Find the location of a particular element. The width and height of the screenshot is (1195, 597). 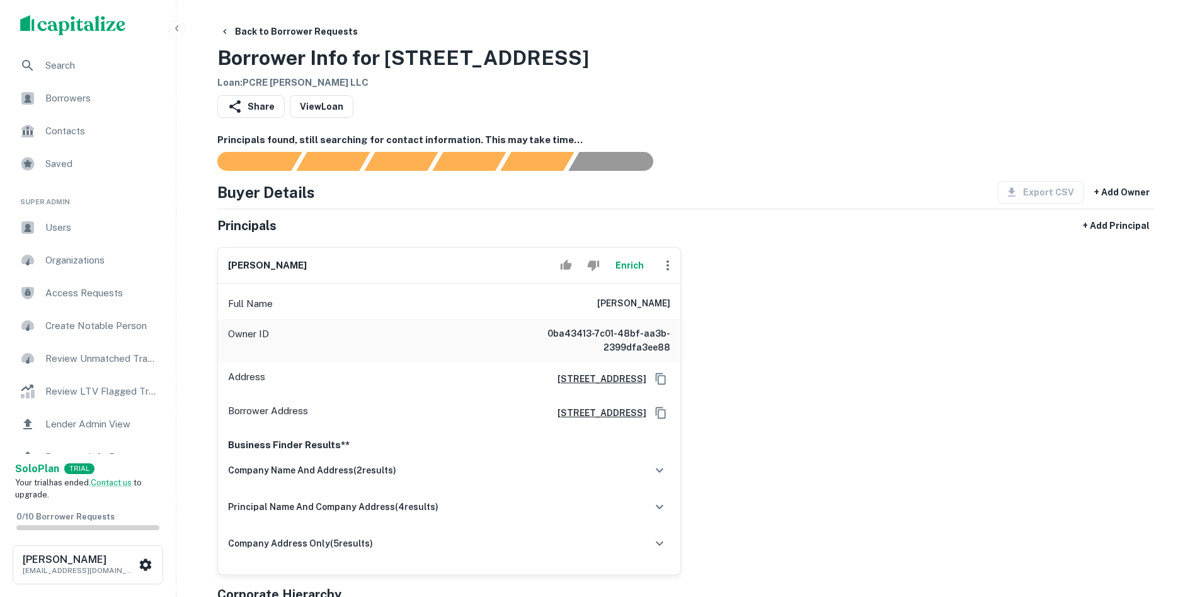

div: Saved is located at coordinates (88, 164).